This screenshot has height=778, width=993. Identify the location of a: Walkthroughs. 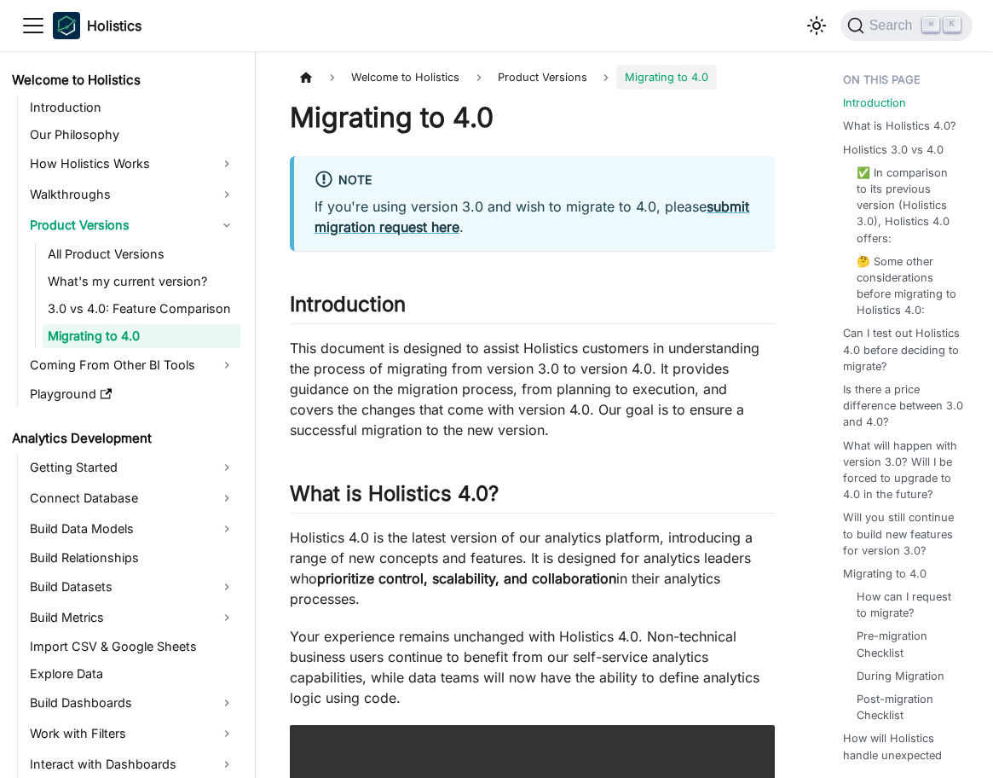
(132, 194).